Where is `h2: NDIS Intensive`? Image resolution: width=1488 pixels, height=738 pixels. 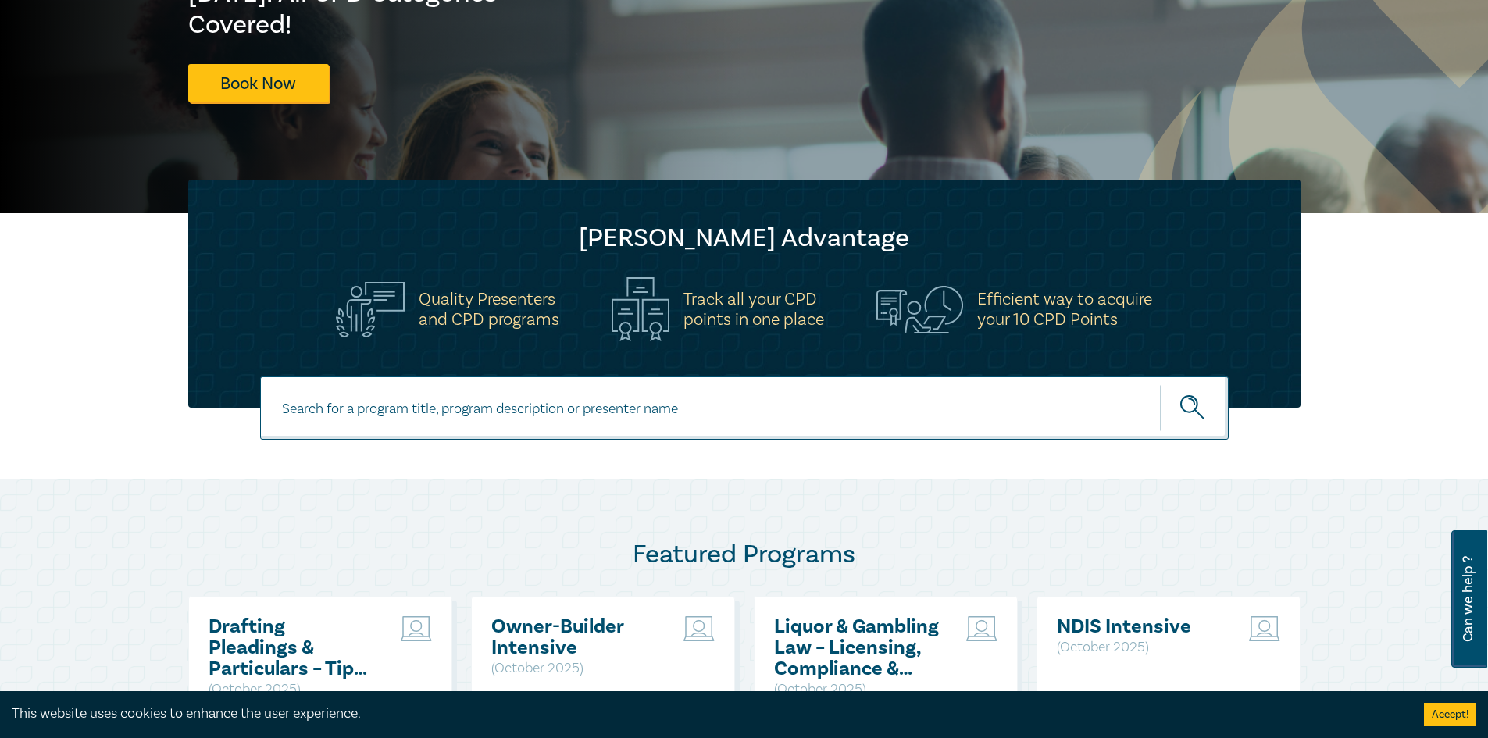
h2: NDIS Intensive is located at coordinates (1140, 626).